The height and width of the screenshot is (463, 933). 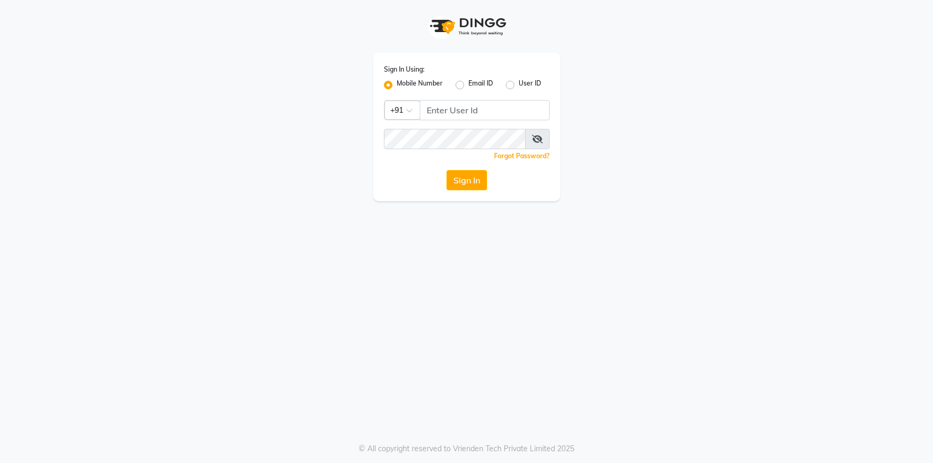 I want to click on label: Mobile Number, so click(x=420, y=85).